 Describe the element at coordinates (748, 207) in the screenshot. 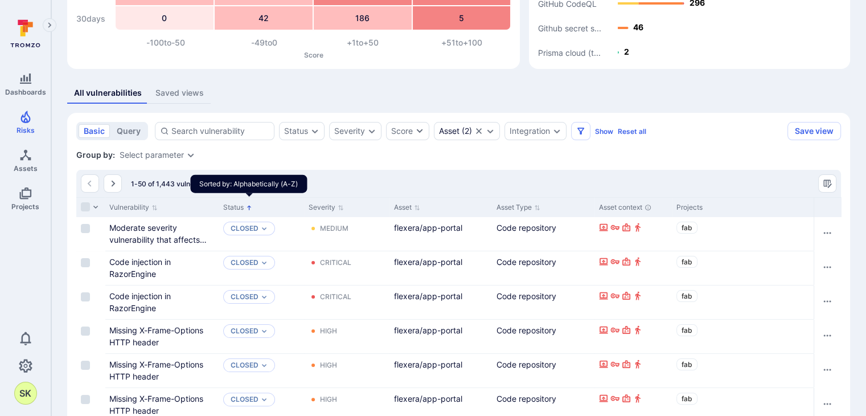

I see `div: Projects` at that location.